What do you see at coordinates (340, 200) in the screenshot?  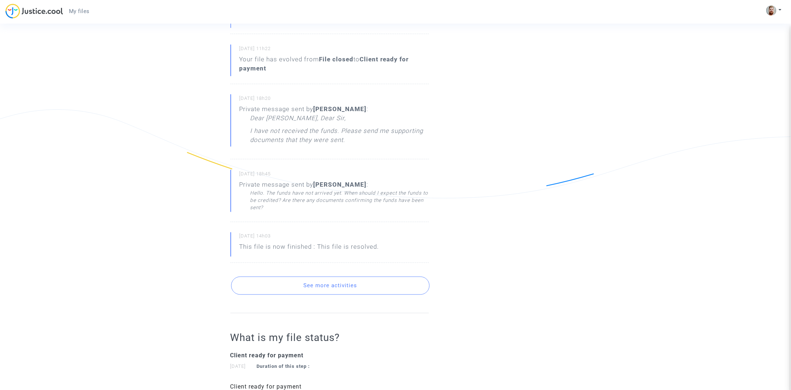 I see `div: Hello. The funds have not arrived yet. When should I expect the funds to be credited? Are there a...` at bounding box center [340, 200].